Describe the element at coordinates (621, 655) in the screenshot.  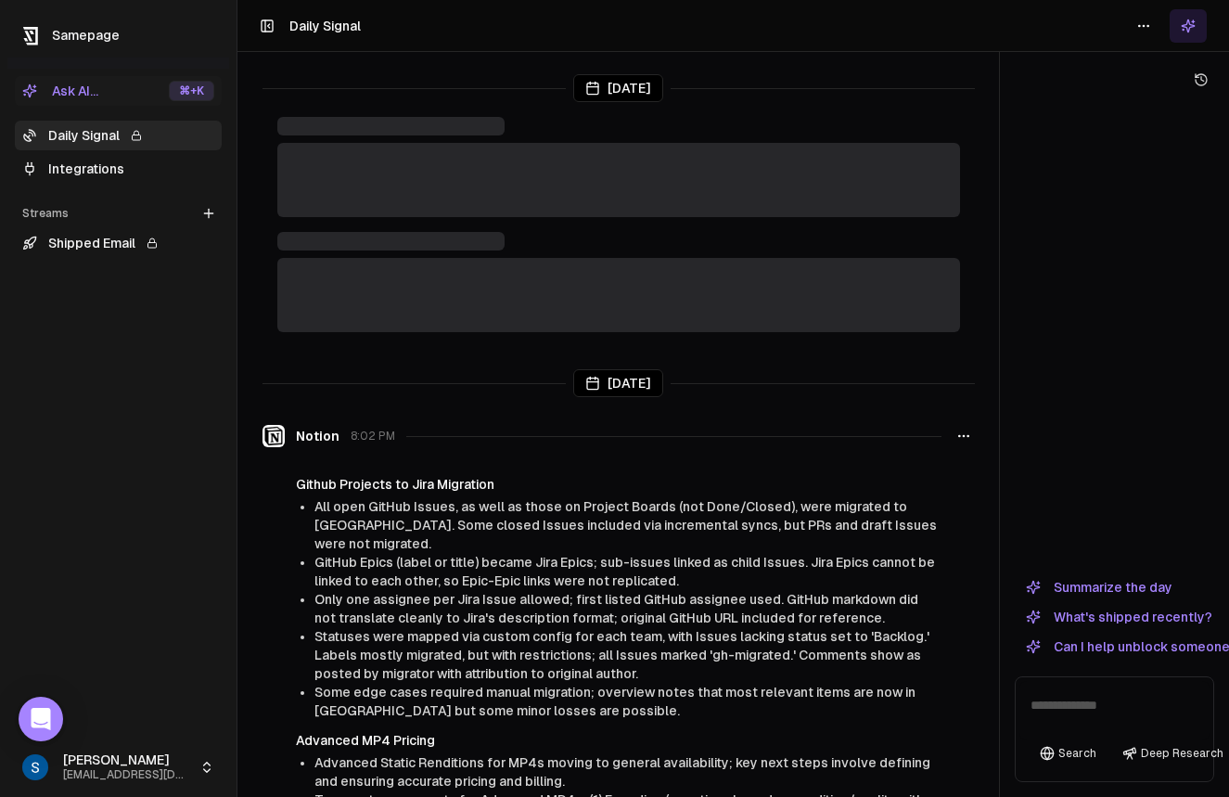
I see `span: Statuses were mapped via custom config for each team, with Issues lacking status set to 'Backlog....` at that location.